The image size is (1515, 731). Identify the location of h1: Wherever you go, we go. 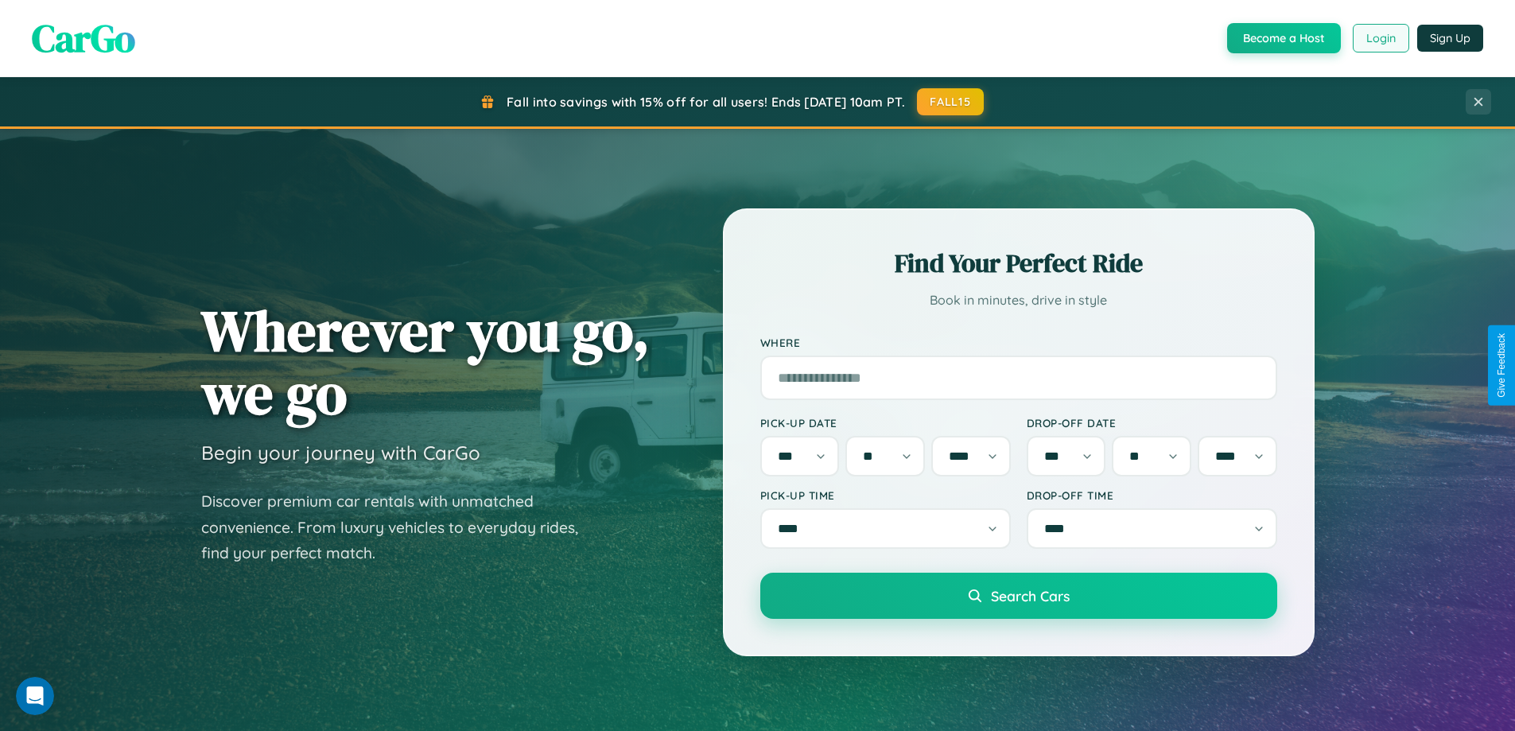
(426, 362).